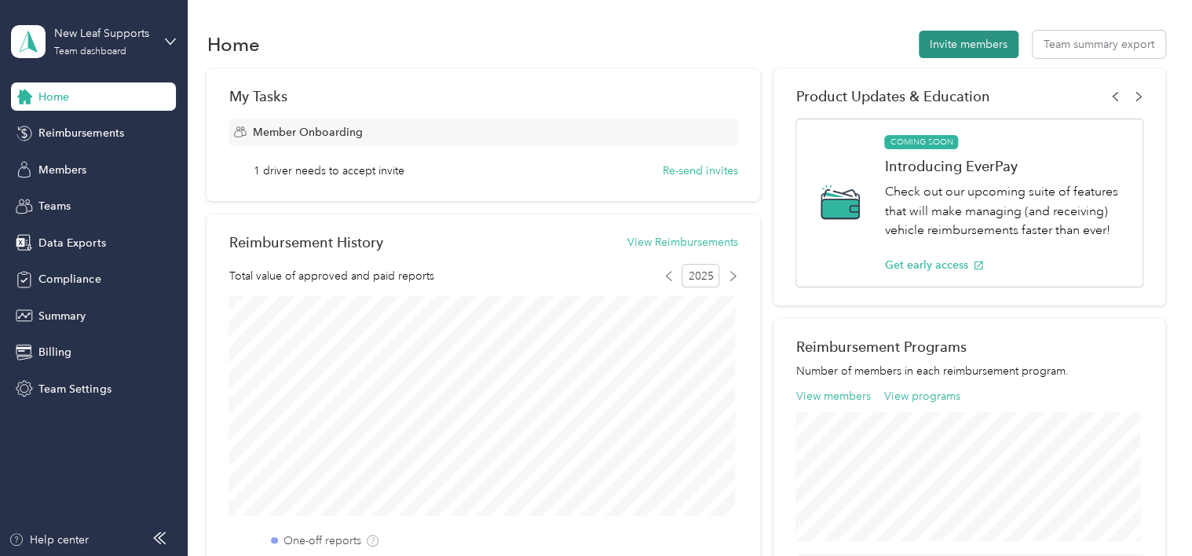  I want to click on span: Member Onboarding, so click(307, 132).